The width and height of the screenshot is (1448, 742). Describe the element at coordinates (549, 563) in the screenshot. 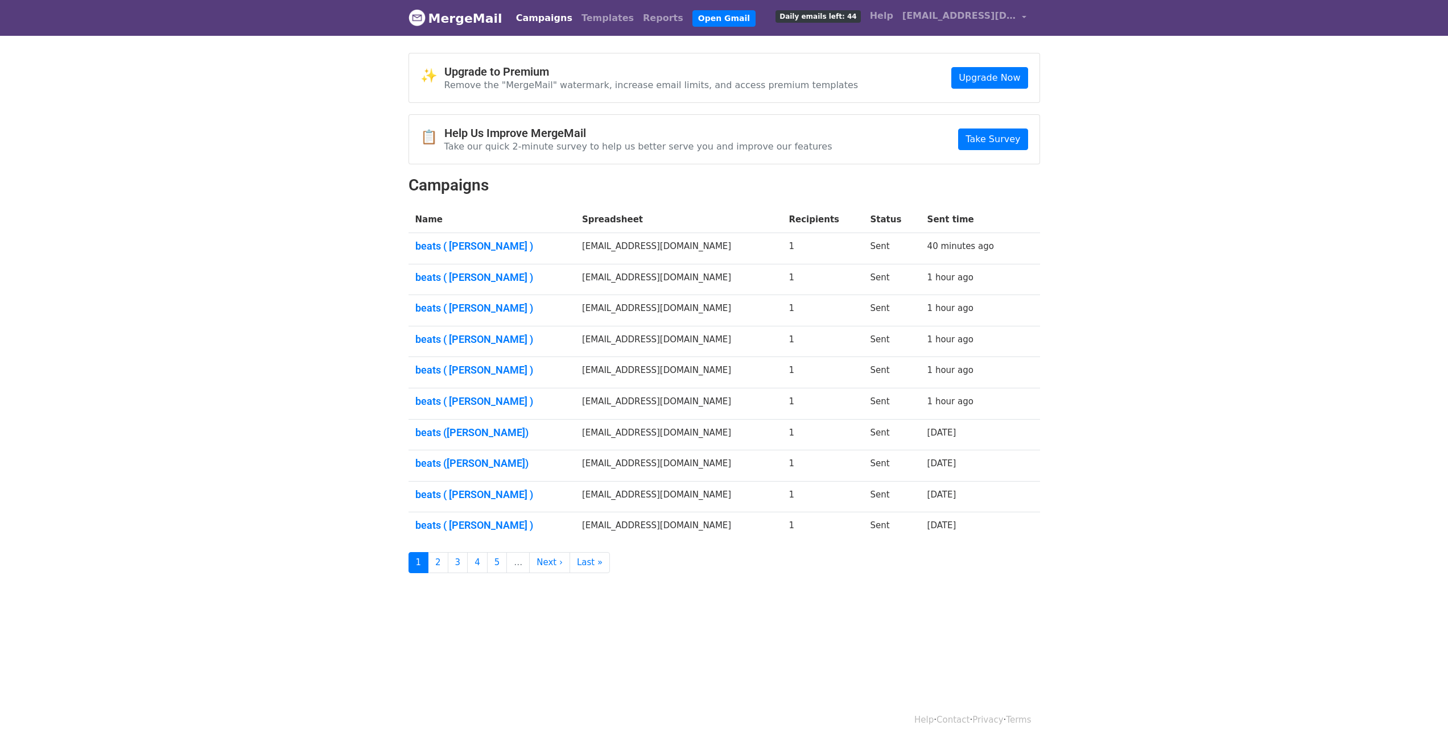

I see `a: Next ›` at that location.